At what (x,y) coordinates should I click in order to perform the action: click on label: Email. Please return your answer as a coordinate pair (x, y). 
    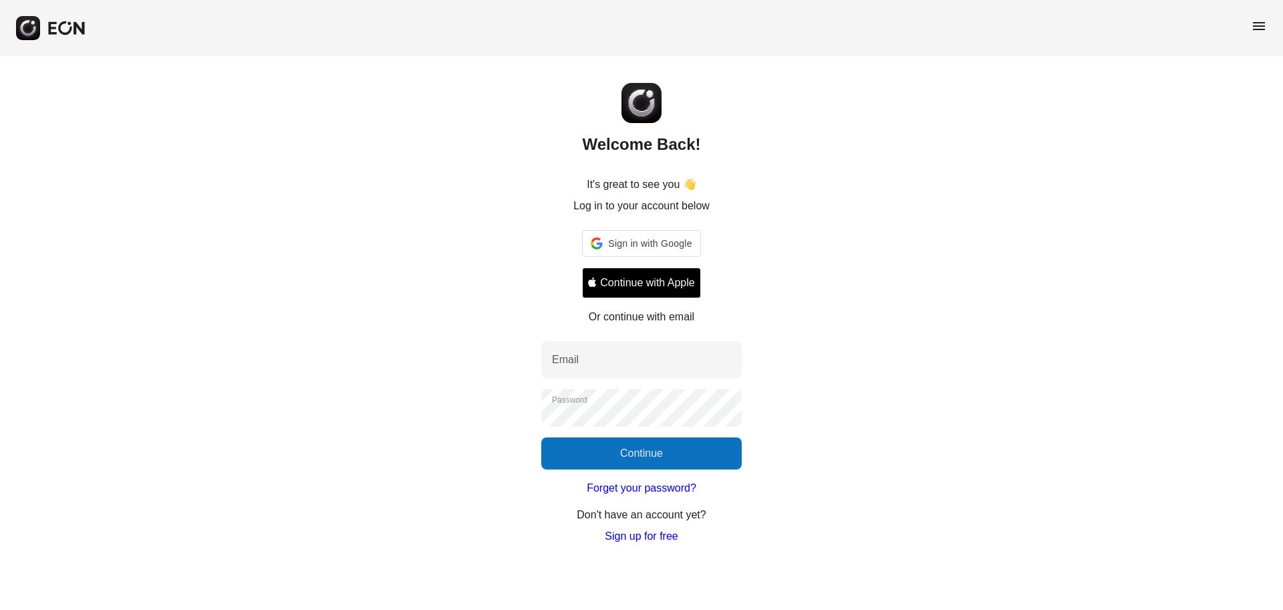
    Looking at the image, I should click on (566, 360).